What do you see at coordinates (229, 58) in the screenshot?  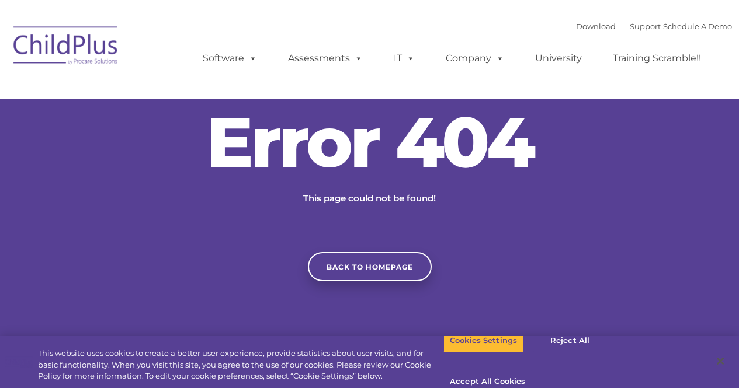 I see `a: Software` at bounding box center [229, 58].